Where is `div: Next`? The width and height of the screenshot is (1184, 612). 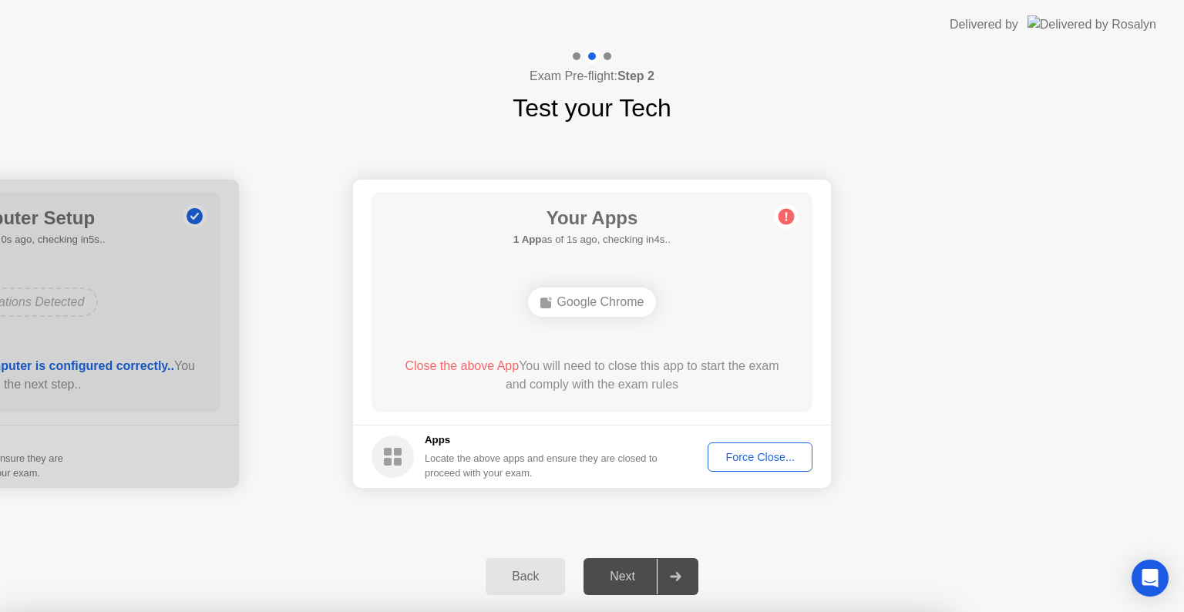
div: Next is located at coordinates (622, 576).